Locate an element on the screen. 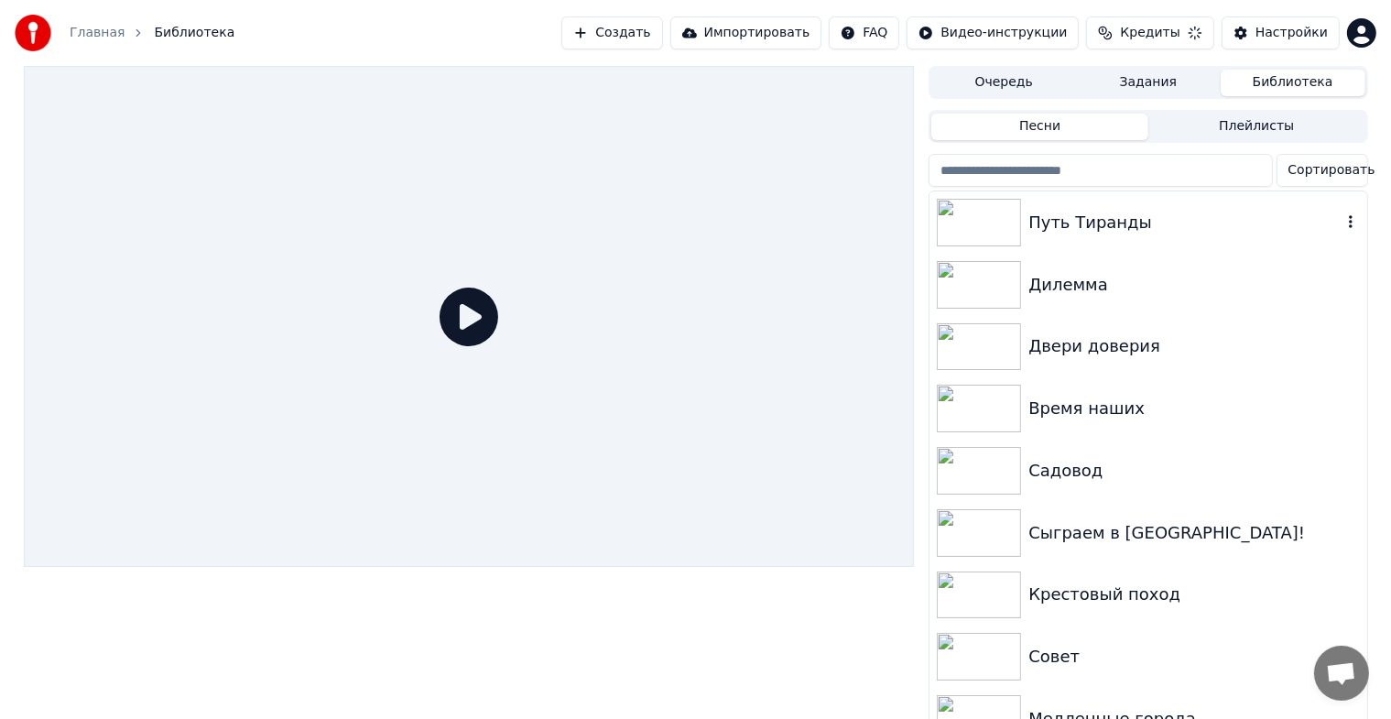 This screenshot has height=719, width=1391. div: Крестовый поход is located at coordinates (1193, 594).